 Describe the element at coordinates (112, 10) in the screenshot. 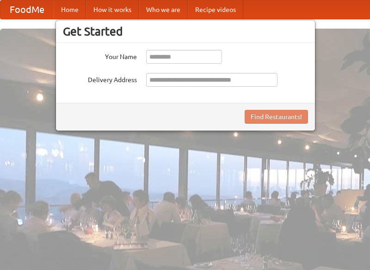

I see `a: How it works` at that location.